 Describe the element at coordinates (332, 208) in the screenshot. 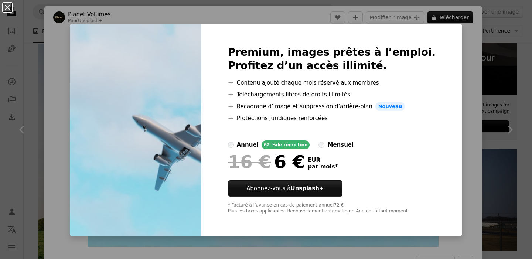

I see `div: * Facturé à l’avance en cas de paiement annuel 72 € Plus les taxes applicables. Renouvellement au...` at that location.